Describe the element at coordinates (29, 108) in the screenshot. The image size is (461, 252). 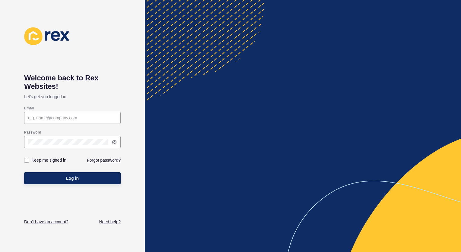
I see `label: Email` at that location.